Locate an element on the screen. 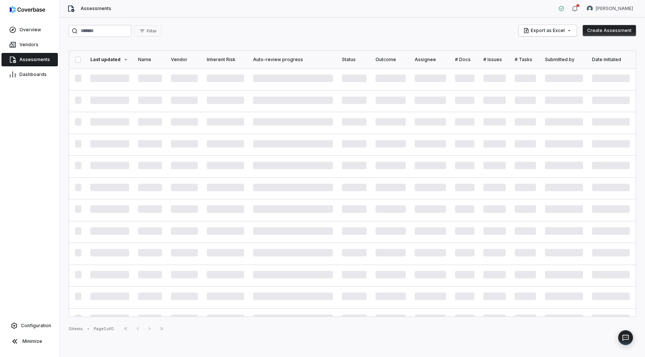 The image size is (645, 357). div: Name is located at coordinates (150, 60).